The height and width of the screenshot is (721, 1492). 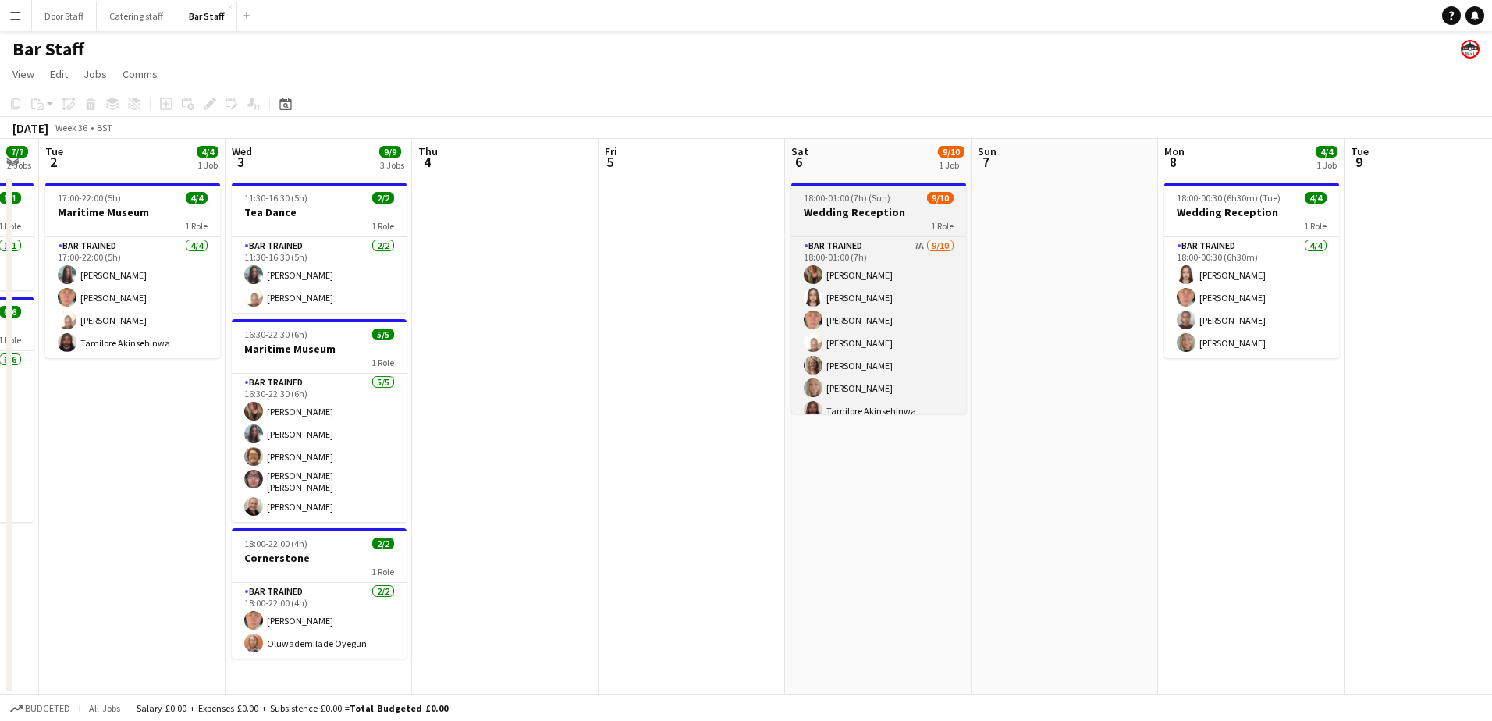 What do you see at coordinates (1228, 197) in the screenshot?
I see `span: 18:00-00:30 (6h30m) (Tue)` at bounding box center [1228, 197].